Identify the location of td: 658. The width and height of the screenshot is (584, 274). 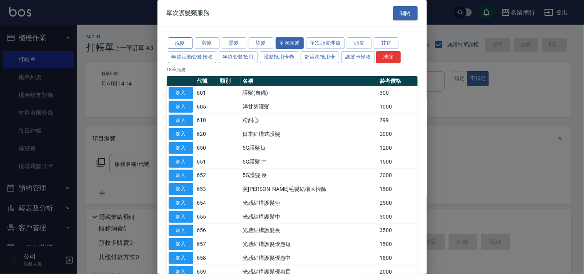
(206, 258).